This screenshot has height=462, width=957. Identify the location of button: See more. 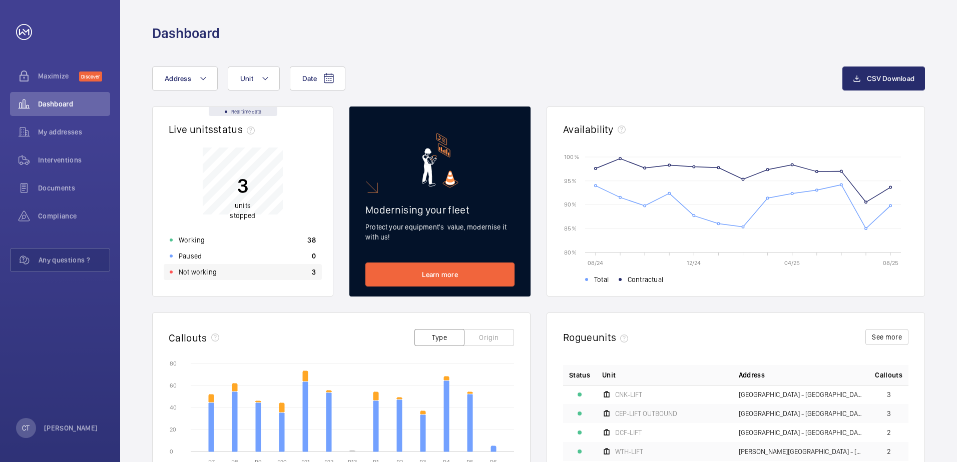
(887, 337).